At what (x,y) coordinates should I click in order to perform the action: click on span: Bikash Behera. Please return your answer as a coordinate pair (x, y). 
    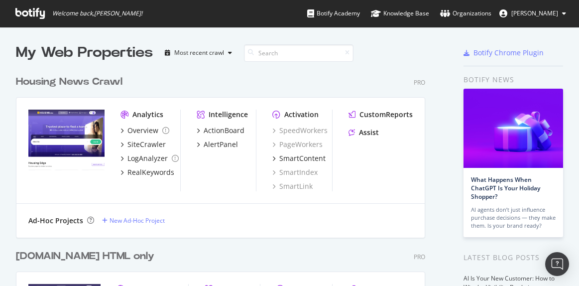
    Looking at the image, I should click on (535, 13).